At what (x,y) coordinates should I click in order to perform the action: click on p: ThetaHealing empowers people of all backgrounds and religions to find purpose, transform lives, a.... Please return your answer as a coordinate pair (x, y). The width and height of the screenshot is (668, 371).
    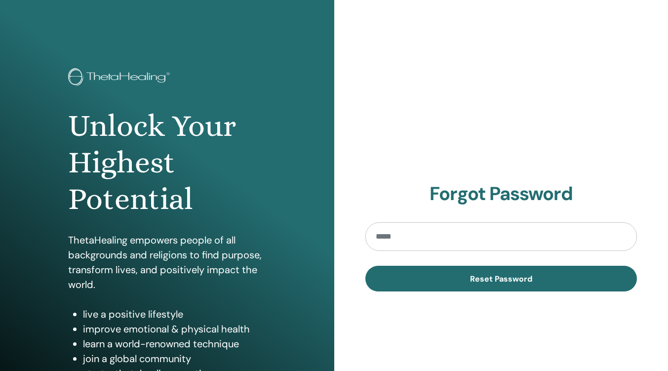
    Looking at the image, I should click on (167, 262).